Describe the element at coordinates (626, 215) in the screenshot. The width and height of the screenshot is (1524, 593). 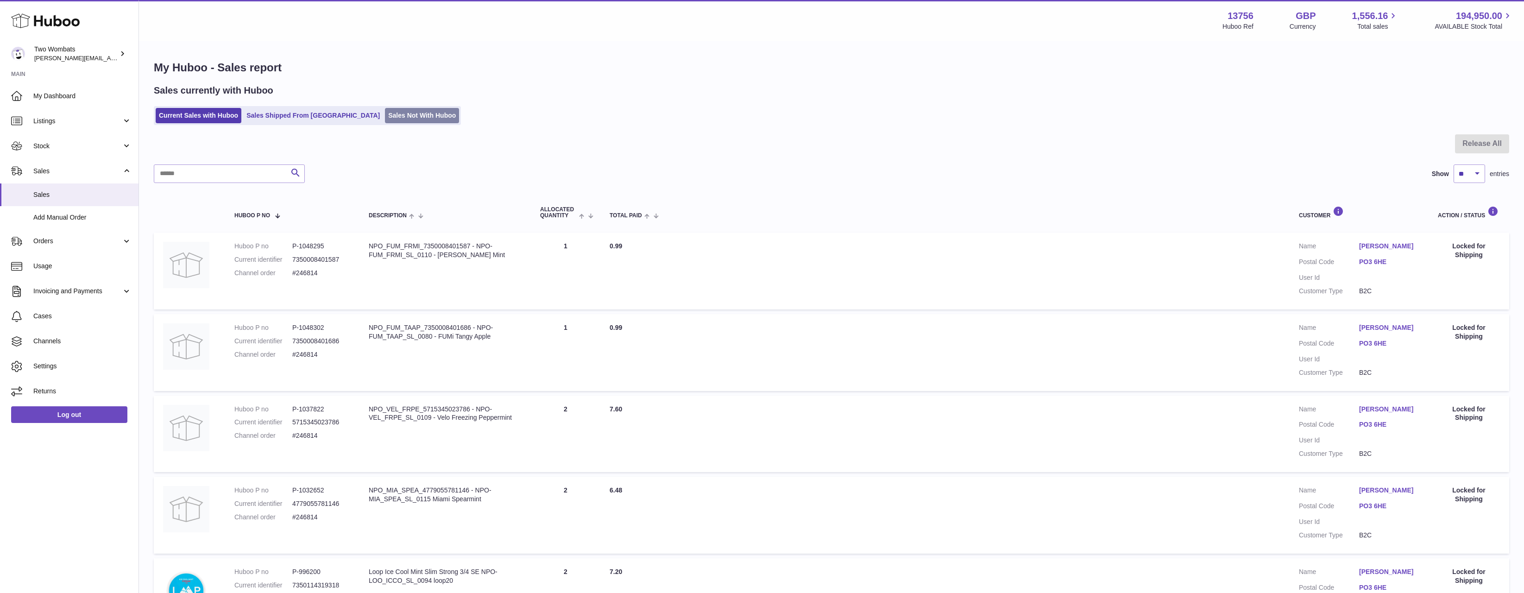
I see `span: Total paid` at that location.